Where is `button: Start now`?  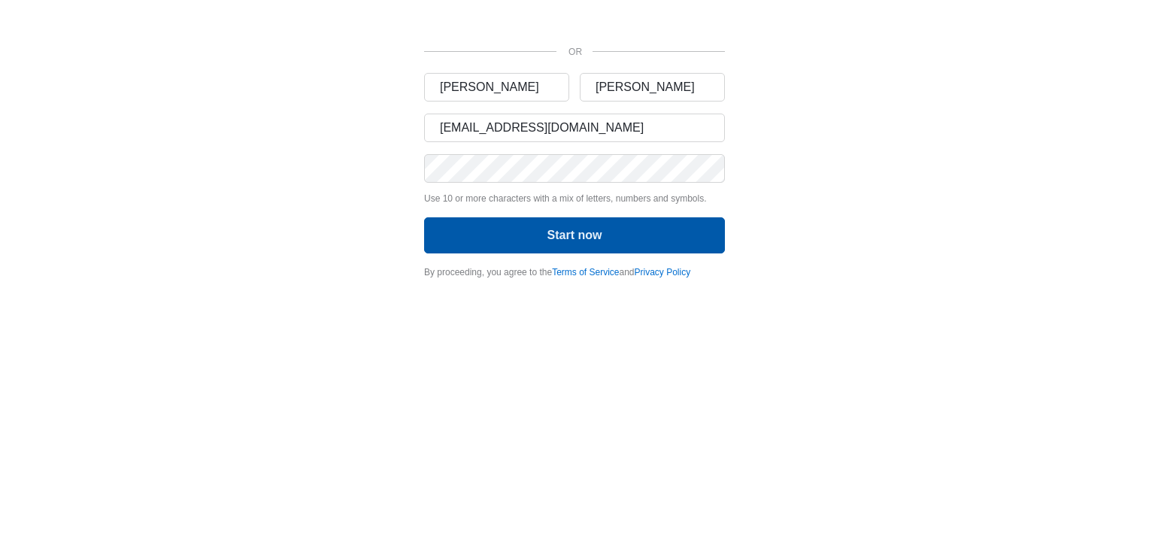 button: Start now is located at coordinates (574, 235).